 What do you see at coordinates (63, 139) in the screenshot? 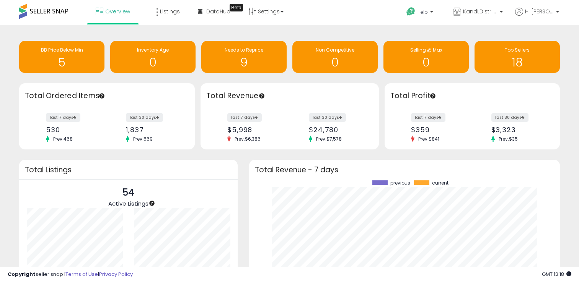
I see `span: Prev: 468` at bounding box center [63, 139].